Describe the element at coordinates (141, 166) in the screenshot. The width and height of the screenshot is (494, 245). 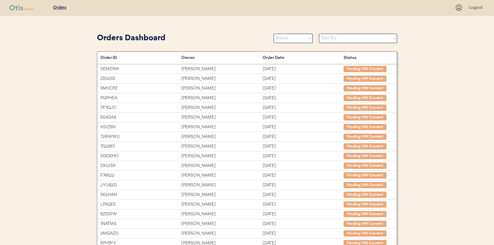
I see `div: DXUI3X` at that location.